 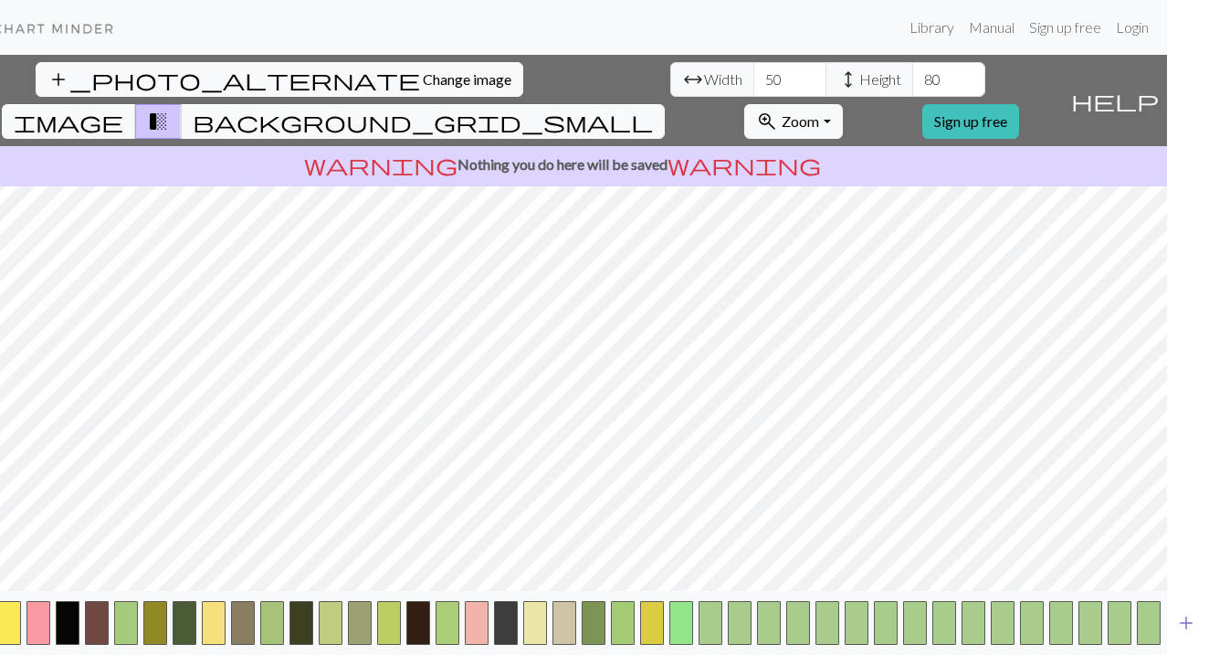 What do you see at coordinates (880, 79) in the screenshot?
I see `span: Height` at bounding box center [880, 79].